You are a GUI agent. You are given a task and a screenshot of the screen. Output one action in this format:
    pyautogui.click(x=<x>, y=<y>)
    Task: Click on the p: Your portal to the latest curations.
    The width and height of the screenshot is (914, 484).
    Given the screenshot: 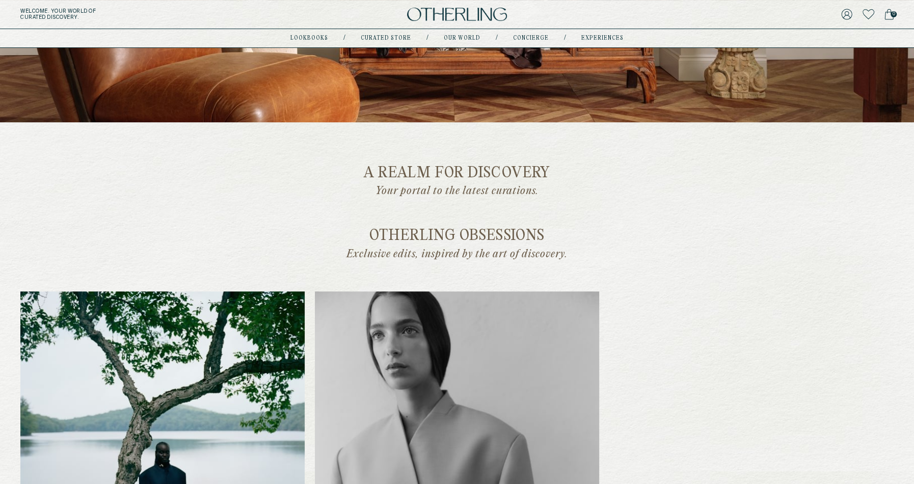 What is the action you would take?
    pyautogui.click(x=457, y=191)
    